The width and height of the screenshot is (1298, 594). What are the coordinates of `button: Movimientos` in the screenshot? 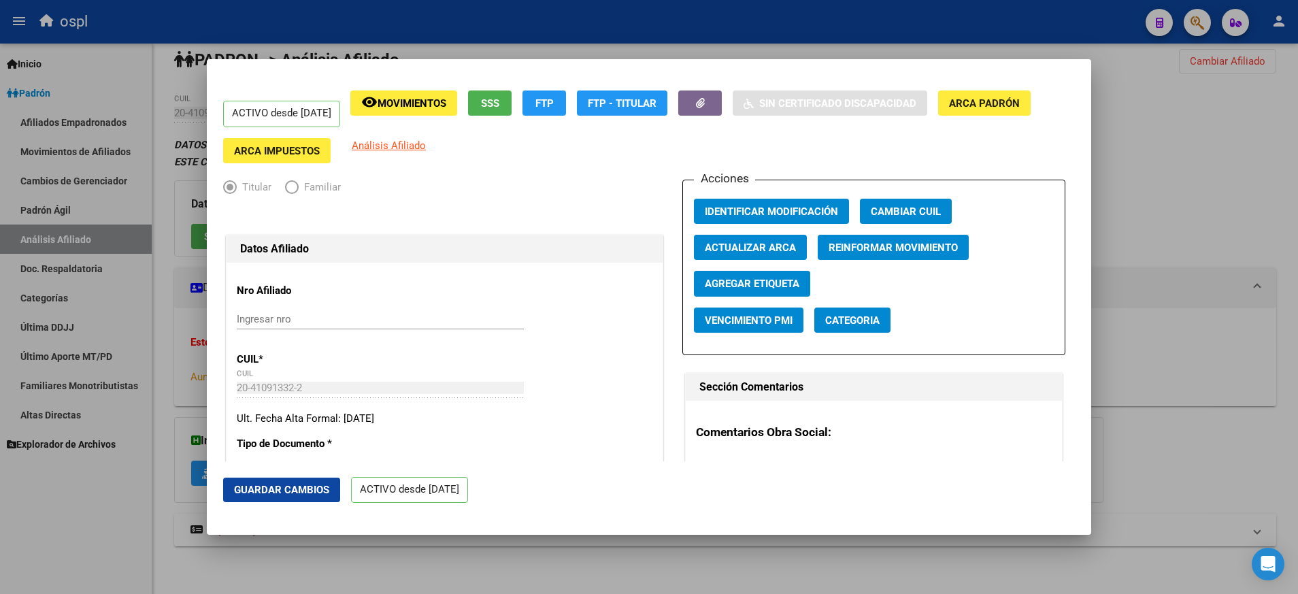 It's located at (403, 103).